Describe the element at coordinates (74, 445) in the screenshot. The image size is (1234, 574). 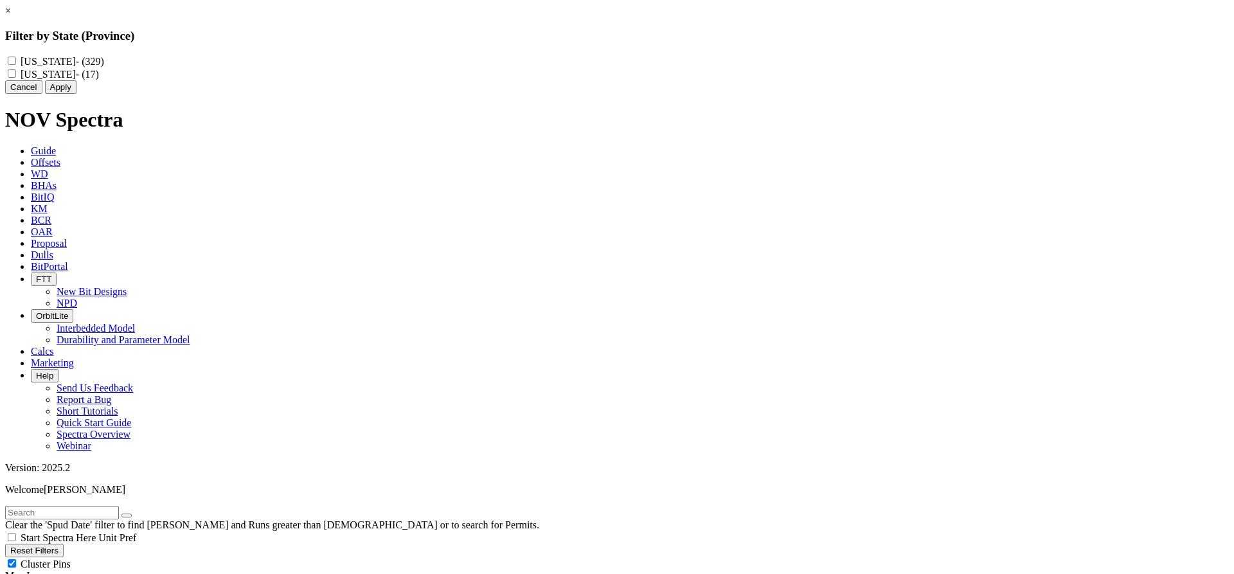
I see `a: Webinar` at that location.